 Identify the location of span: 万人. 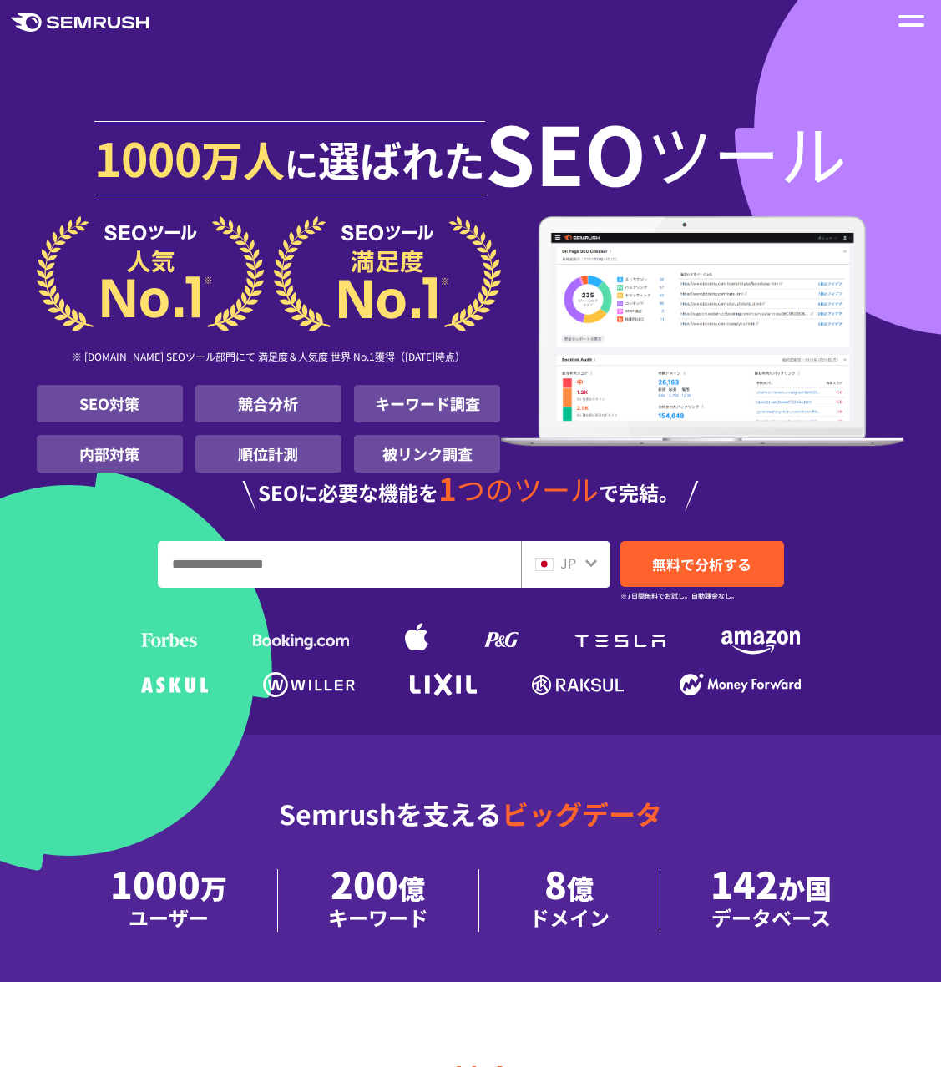
(243, 159).